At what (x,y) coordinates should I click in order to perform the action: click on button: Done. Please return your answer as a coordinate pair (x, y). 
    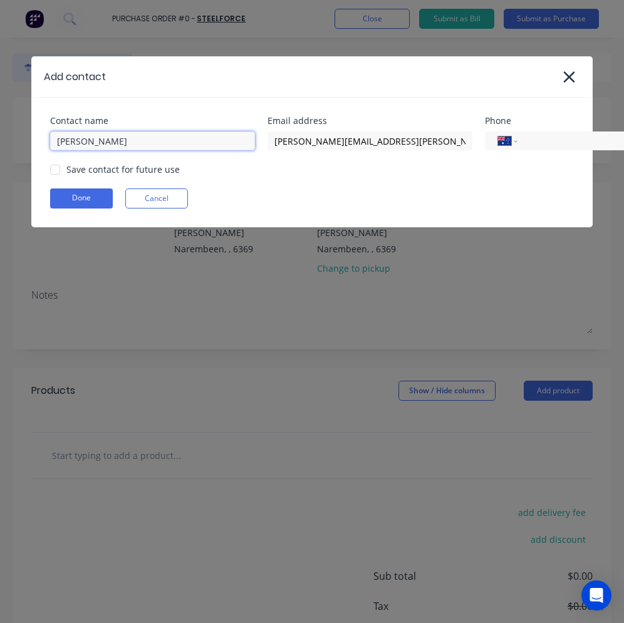
    Looking at the image, I should click on (81, 198).